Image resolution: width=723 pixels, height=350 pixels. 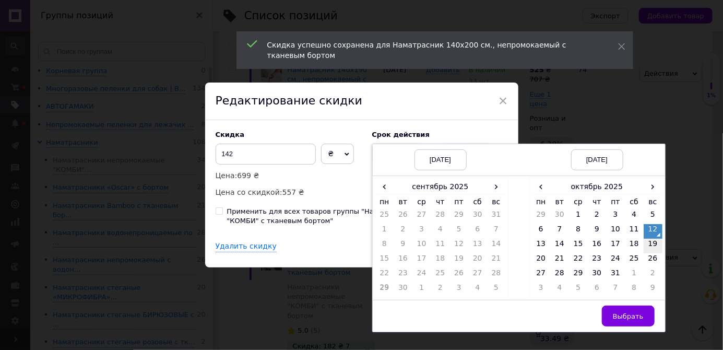 I want to click on th: пн, so click(x=385, y=202).